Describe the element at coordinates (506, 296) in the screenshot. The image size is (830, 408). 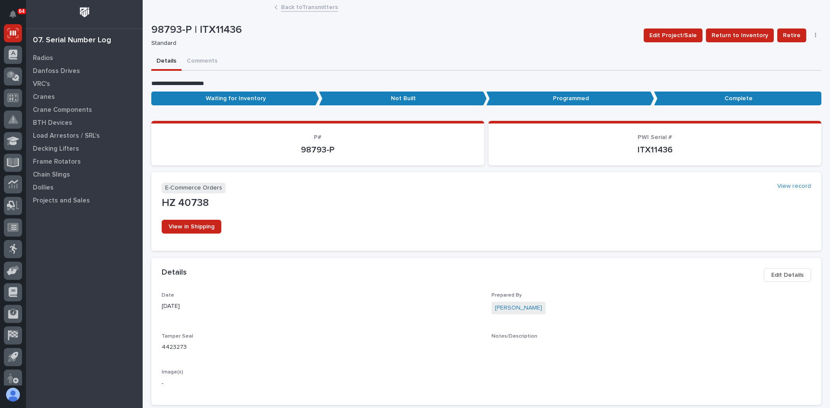
I see `span: Prepared By` at that location.